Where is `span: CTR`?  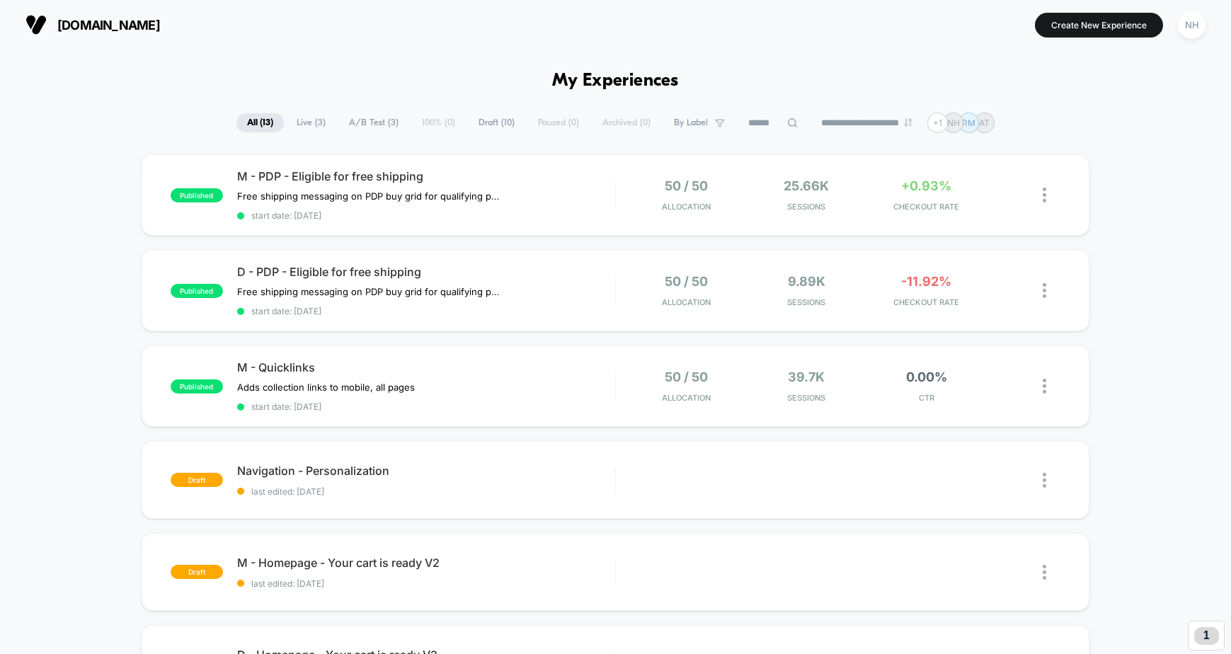
span: CTR is located at coordinates (926, 398).